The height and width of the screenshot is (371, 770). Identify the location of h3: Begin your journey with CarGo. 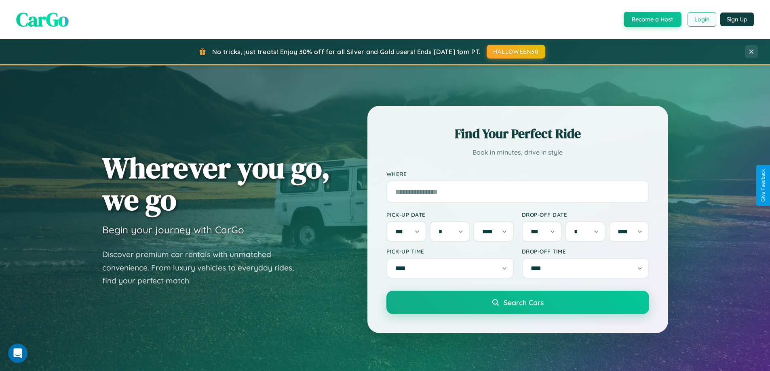
(173, 230).